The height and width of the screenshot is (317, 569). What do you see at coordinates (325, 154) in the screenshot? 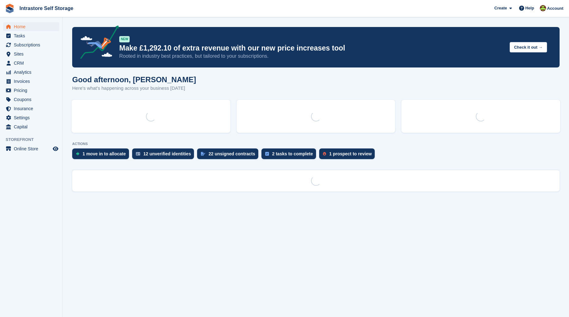
I see `img: prospect-51fa495bee0391a8d652442698ab0144808aea92771e9ea1ae160a38d050c398.svg` at bounding box center [325, 154].